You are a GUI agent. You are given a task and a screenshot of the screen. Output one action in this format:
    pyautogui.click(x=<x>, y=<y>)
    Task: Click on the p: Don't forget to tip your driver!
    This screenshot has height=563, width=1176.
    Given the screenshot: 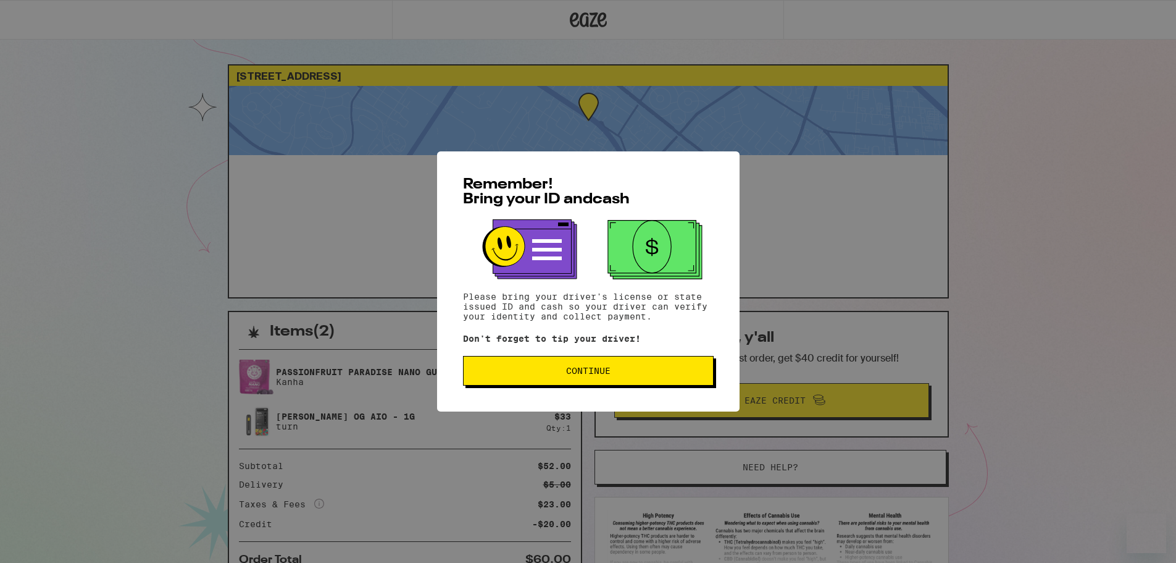 What is the action you would take?
    pyautogui.click(x=588, y=338)
    